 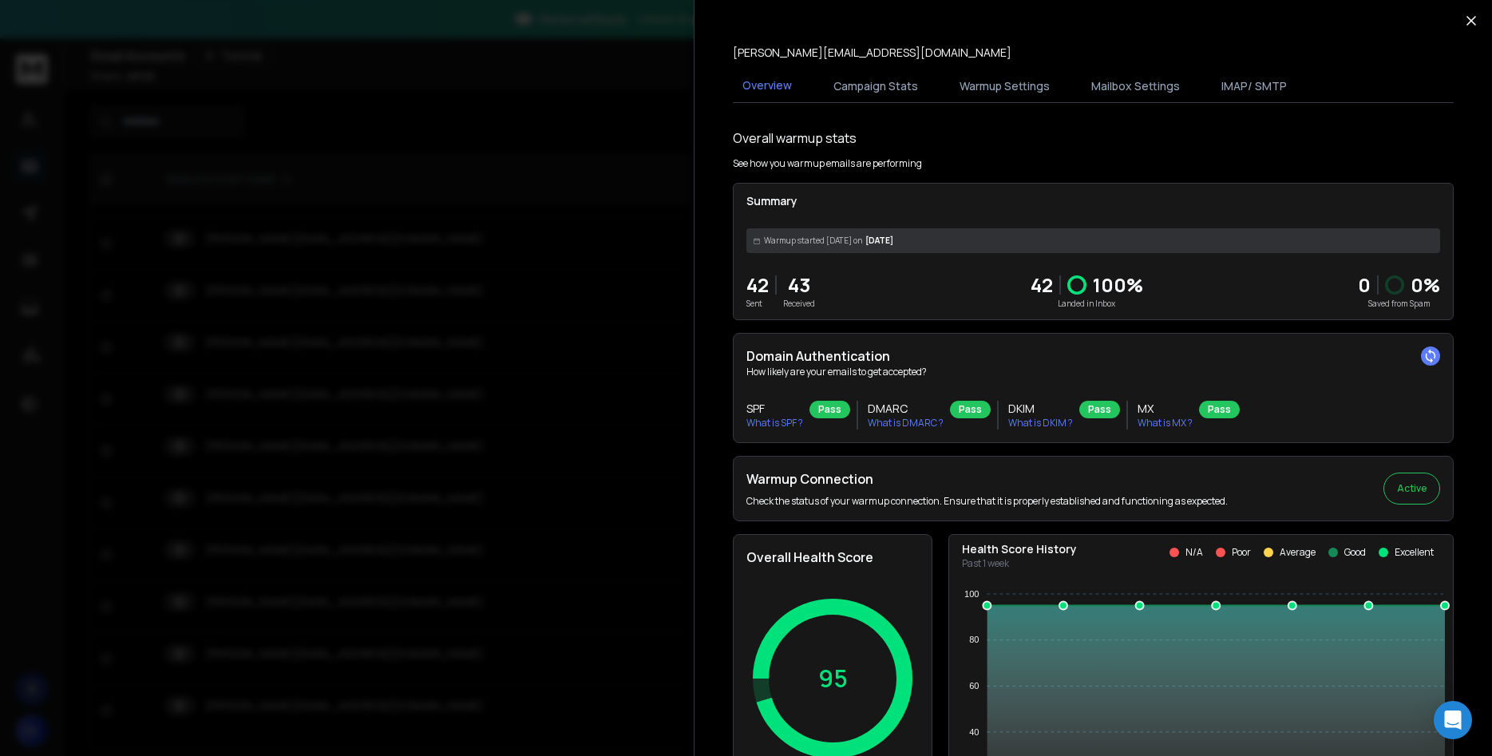 I want to click on p: 95, so click(x=833, y=678).